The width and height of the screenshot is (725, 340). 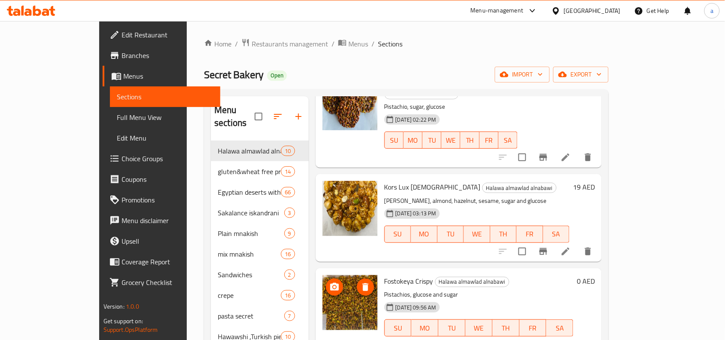 I want to click on div: crepe16, so click(x=260, y=295).